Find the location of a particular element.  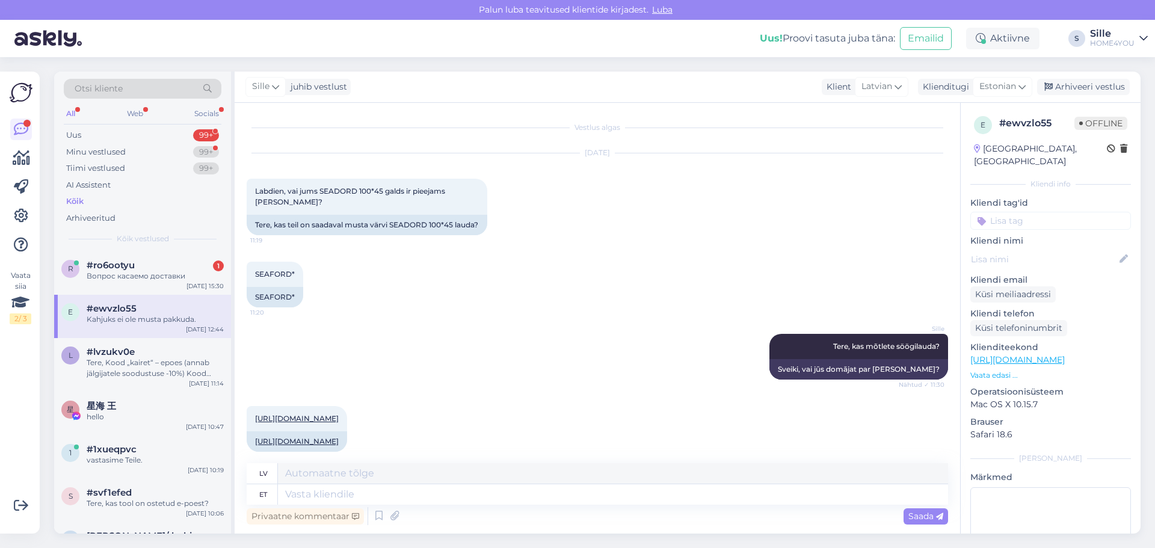

div: Tere, Kood „kairet“ – epoes (annab jälgijatele soodustuse -10%) Kood „vedomhouse10“ – epoes (anna... is located at coordinates (155, 368).